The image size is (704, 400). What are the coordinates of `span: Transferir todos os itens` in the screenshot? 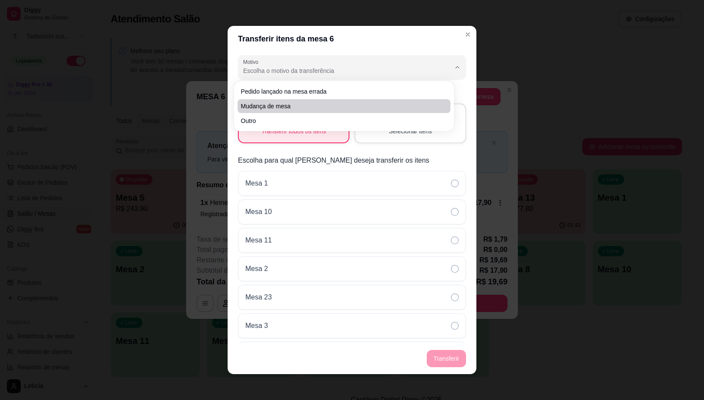 It's located at (294, 131).